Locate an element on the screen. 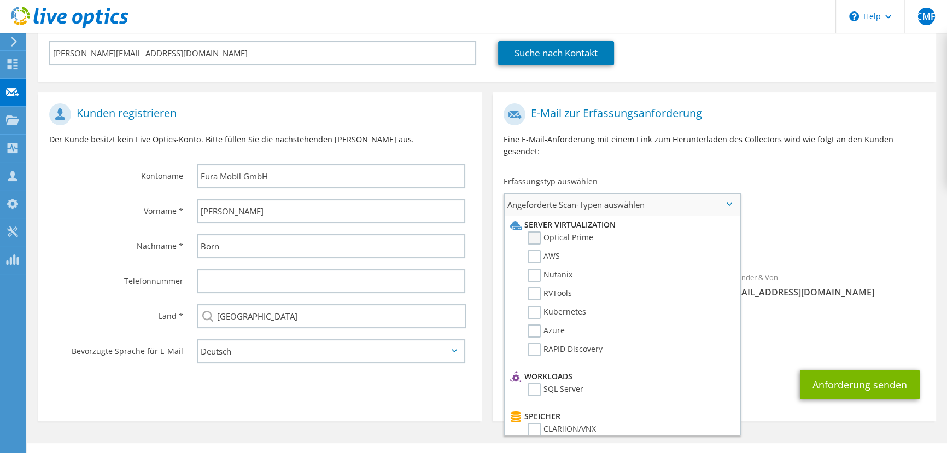 Image resolution: width=947 pixels, height=453 pixels. label: RAPID Discovery is located at coordinates (565, 349).